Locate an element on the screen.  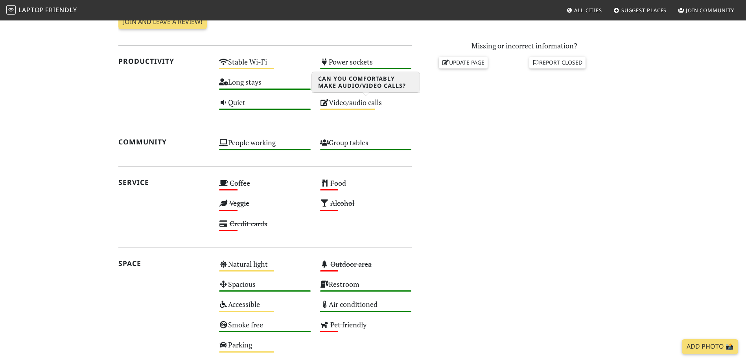
a: Report closed is located at coordinates (558, 63).